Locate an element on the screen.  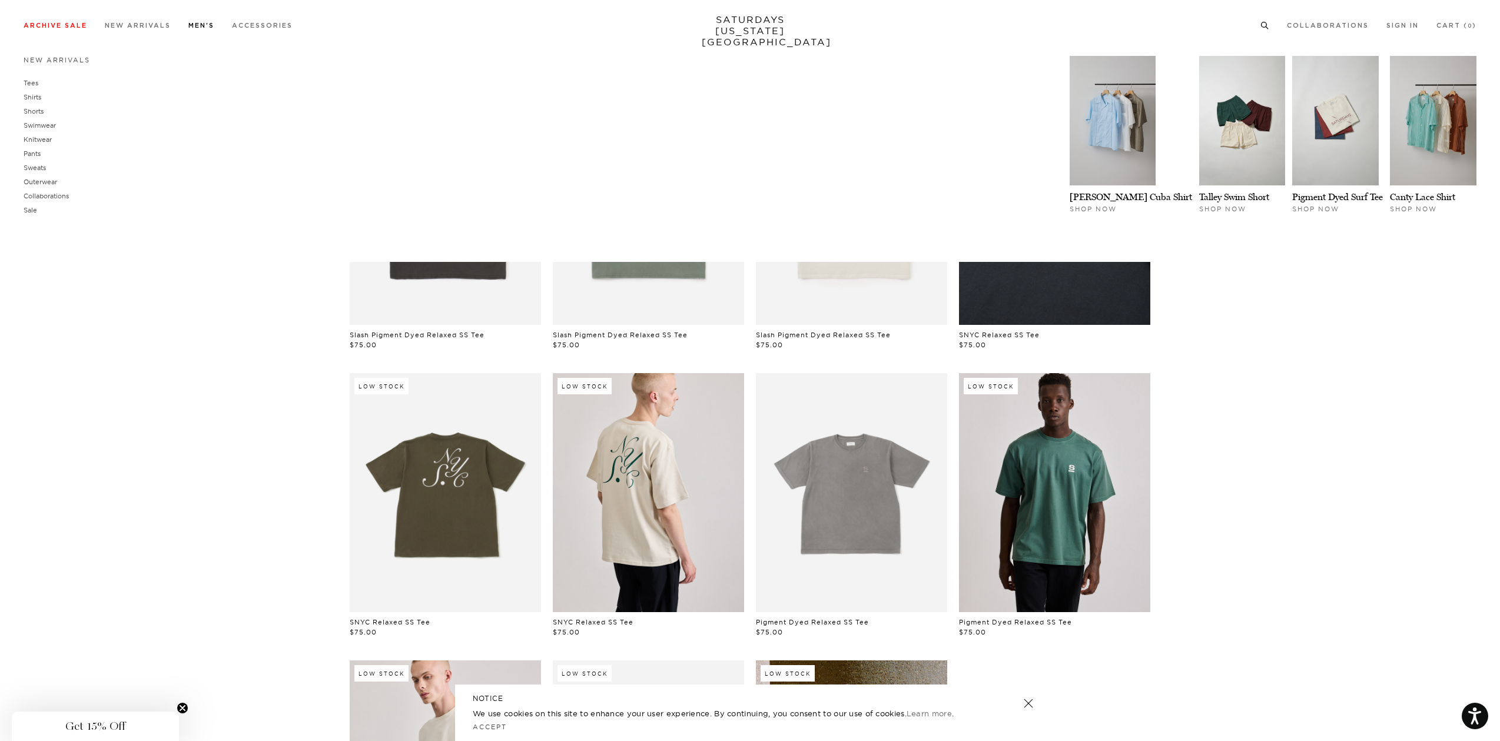
a: Swimwear is located at coordinates (39, 125).